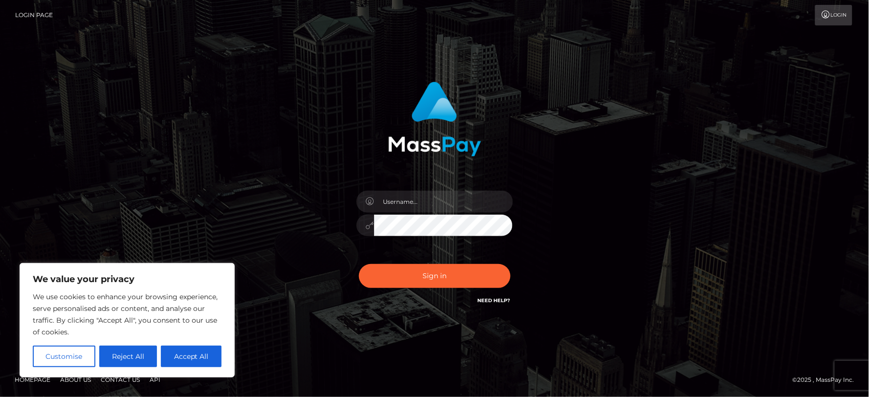 The height and width of the screenshot is (397, 869). What do you see at coordinates (435, 119) in the screenshot?
I see `img: MassPay Login` at bounding box center [435, 119].